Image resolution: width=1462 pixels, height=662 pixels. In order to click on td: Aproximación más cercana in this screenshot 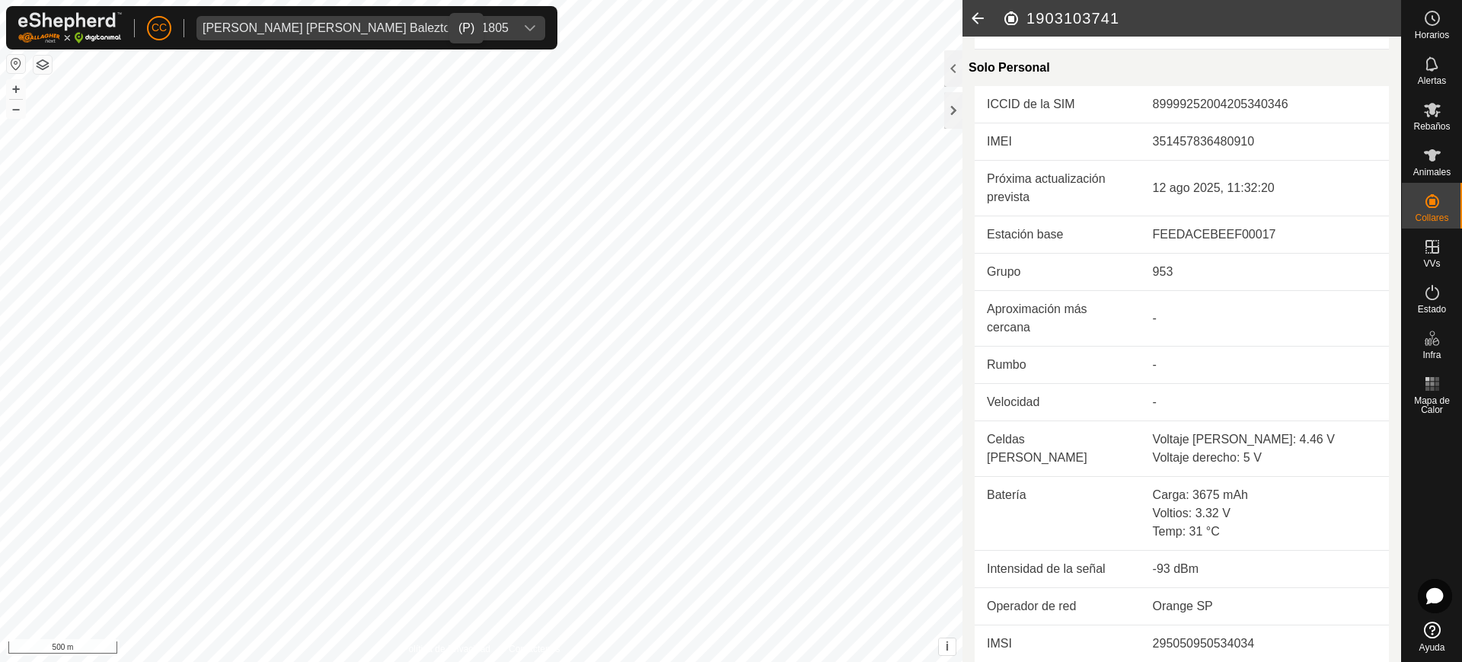, I will do `click(1058, 318)`.